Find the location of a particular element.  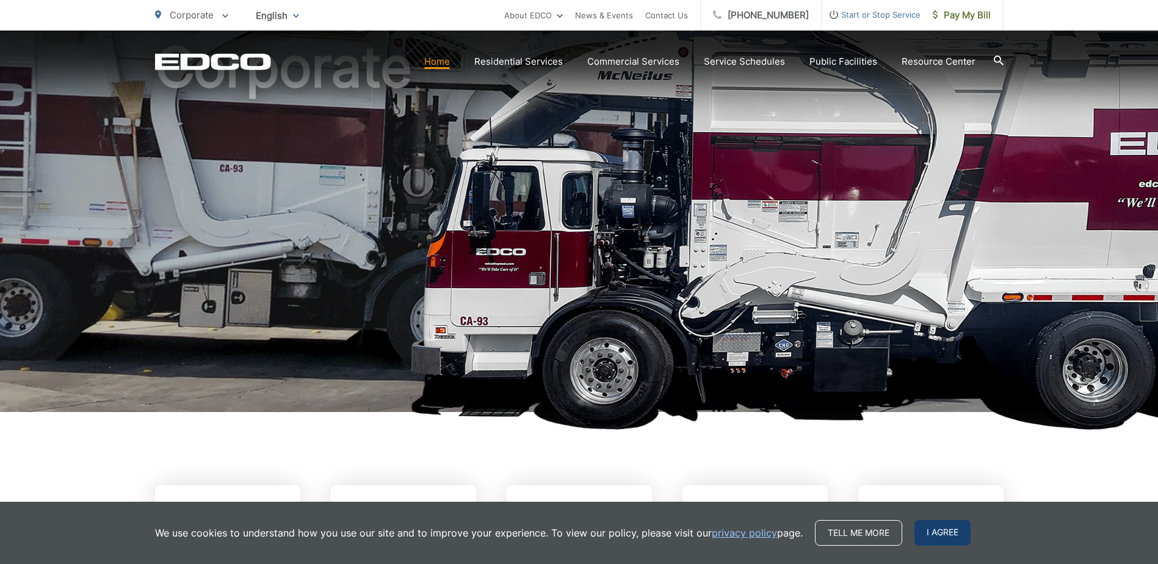

a: Contact Us is located at coordinates (667, 15).